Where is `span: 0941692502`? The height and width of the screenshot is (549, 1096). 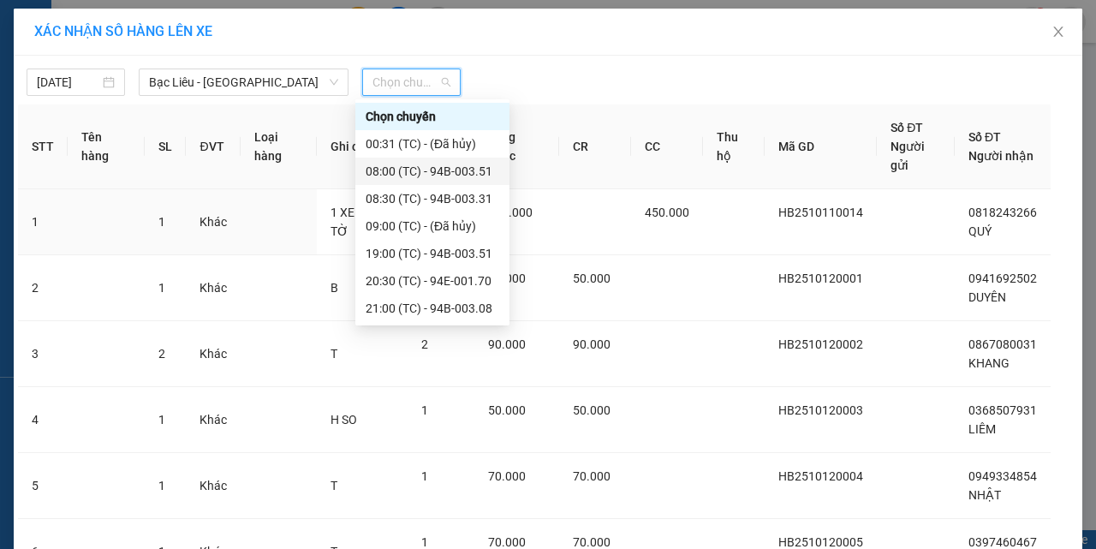
span: 0941692502 is located at coordinates (1003, 278).